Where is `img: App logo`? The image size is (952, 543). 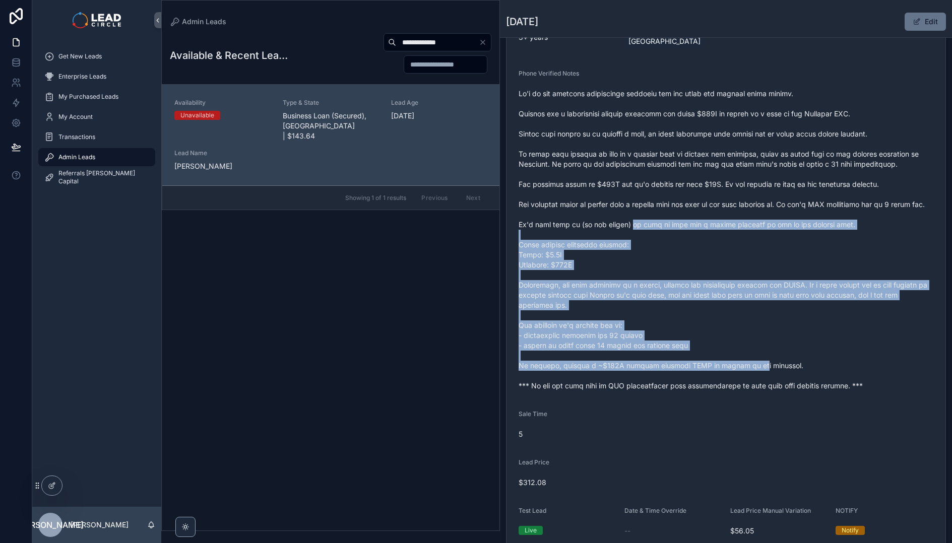 img: App logo is located at coordinates (96, 20).